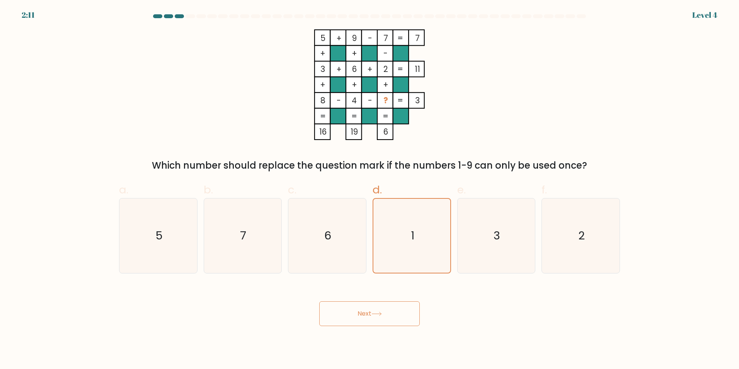  Describe the element at coordinates (386, 69) in the screenshot. I see `tspan: 2` at that location.